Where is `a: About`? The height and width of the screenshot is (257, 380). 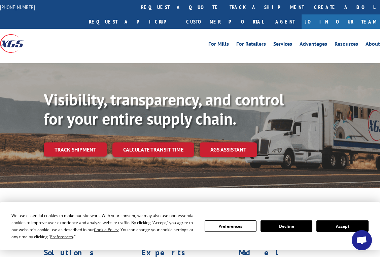
a: About is located at coordinates (372, 45).